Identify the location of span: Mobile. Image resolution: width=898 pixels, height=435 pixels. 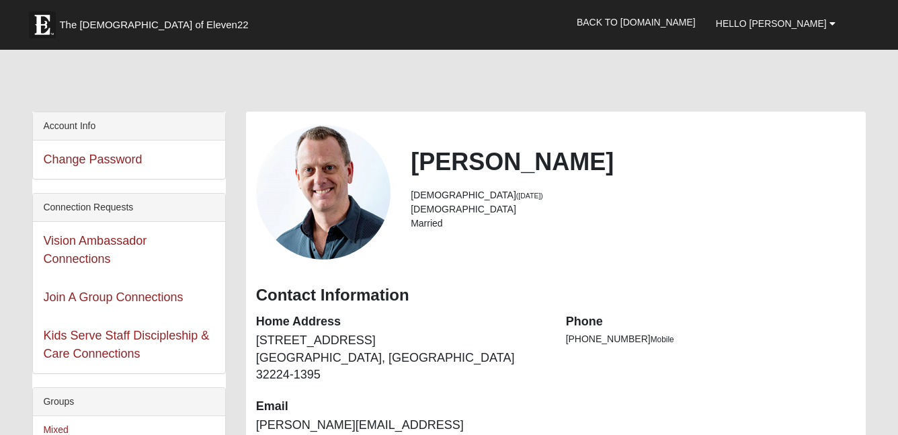
(662, 339).